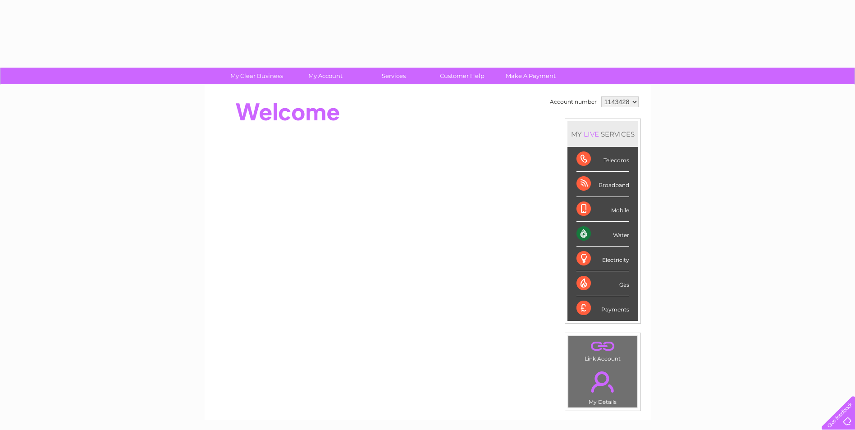 This screenshot has height=430, width=855. What do you see at coordinates (462, 76) in the screenshot?
I see `a: Customer Help` at bounding box center [462, 76].